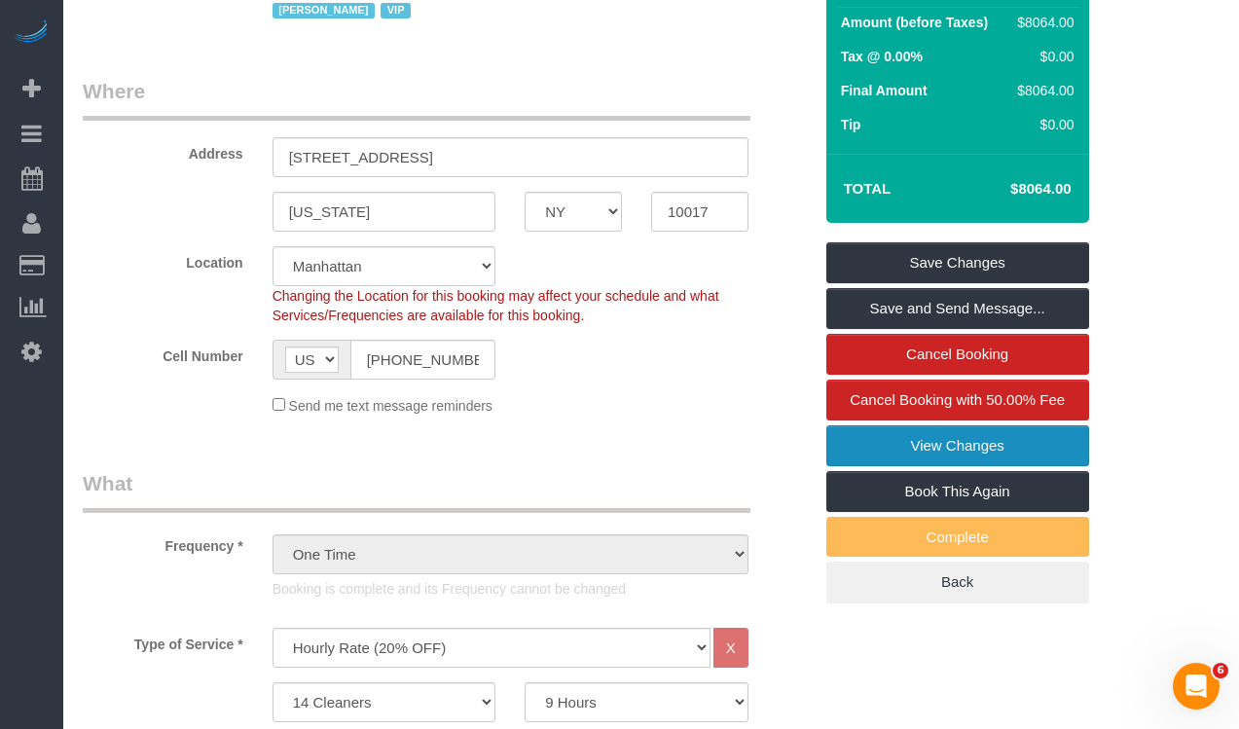 Image resolution: width=1239 pixels, height=729 pixels. Describe the element at coordinates (510, 589) in the screenshot. I see `p: Booking is complete and its Frequency cannot be changed` at that location.